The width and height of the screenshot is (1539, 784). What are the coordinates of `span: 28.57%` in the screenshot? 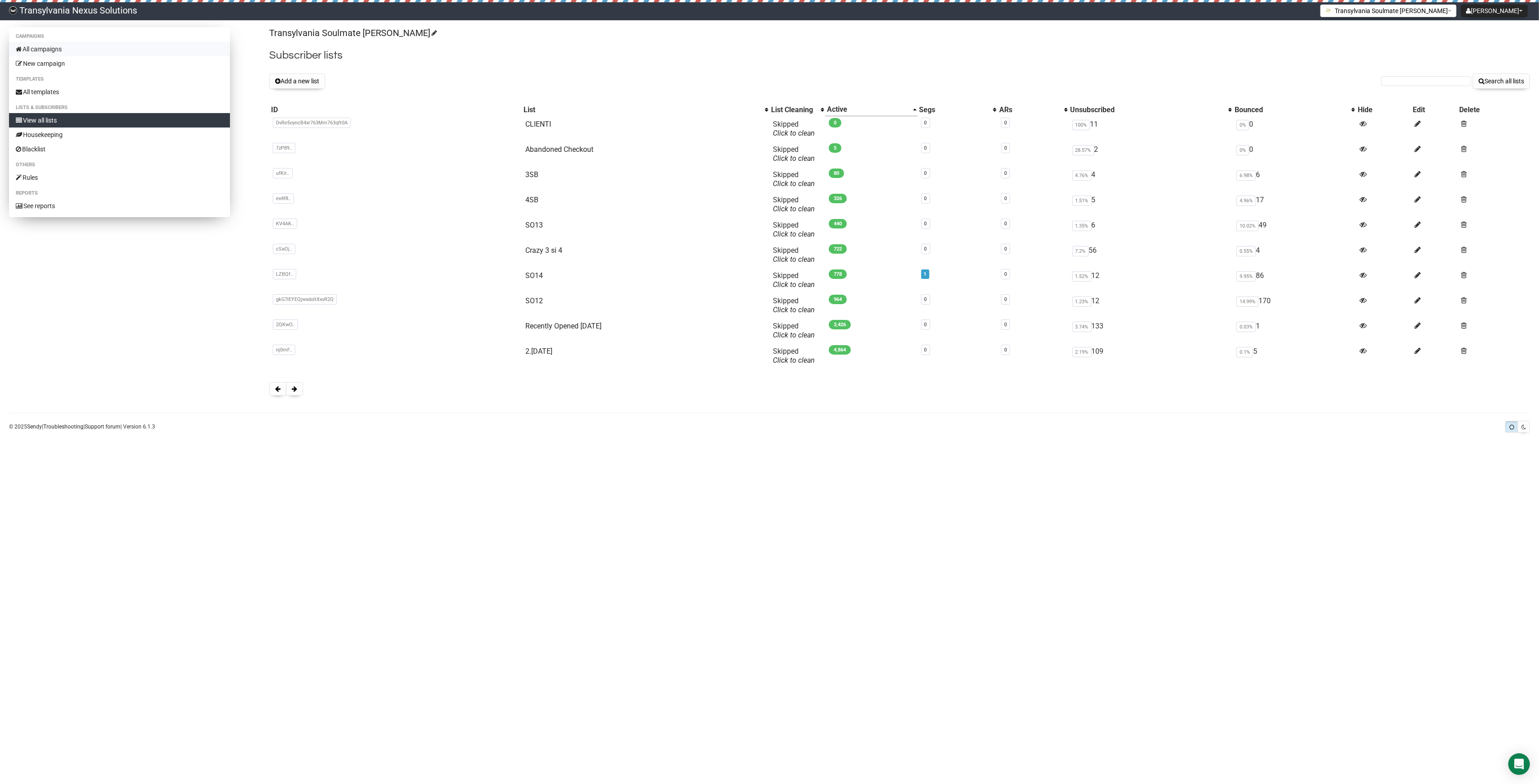 It's located at (1083, 150).